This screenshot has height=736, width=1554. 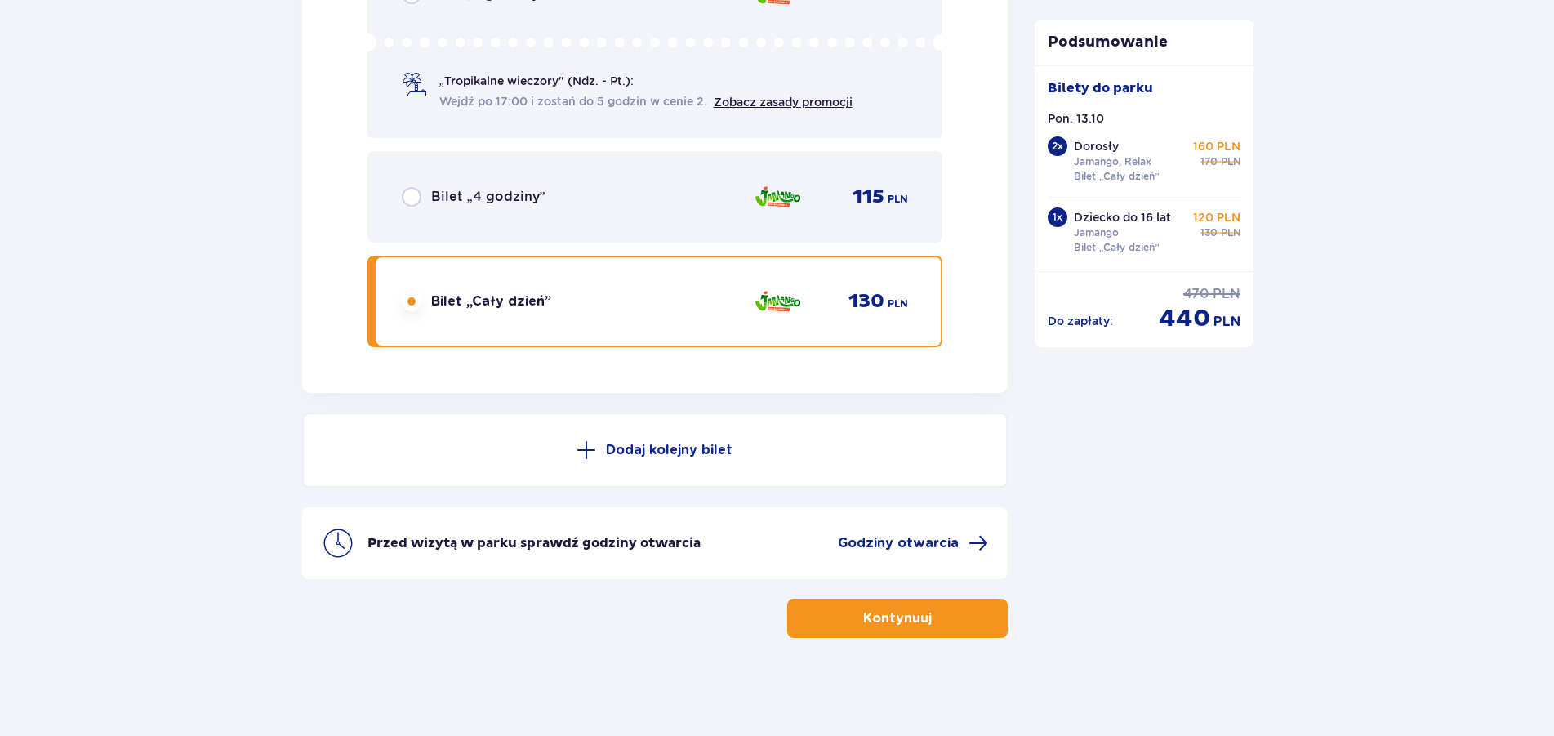 What do you see at coordinates (898, 543) in the screenshot?
I see `span: Godziny otwarcia` at bounding box center [898, 543].